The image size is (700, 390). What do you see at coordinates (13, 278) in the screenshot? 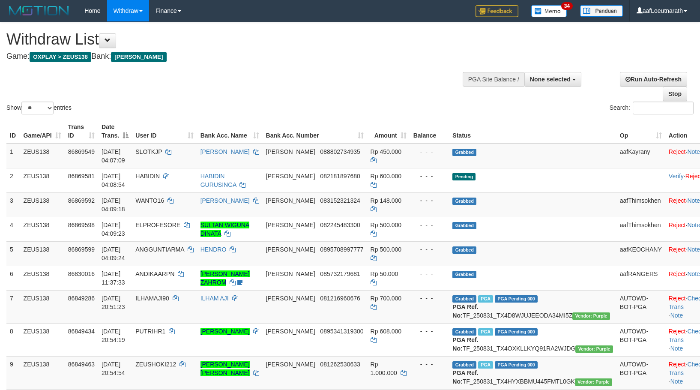
I see `td: 6` at bounding box center [13, 278].